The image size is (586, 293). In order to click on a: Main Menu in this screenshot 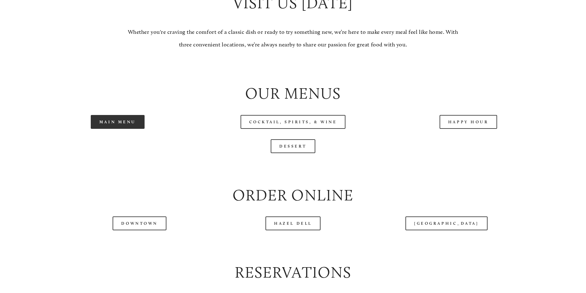, I will do `click(118, 122)`.